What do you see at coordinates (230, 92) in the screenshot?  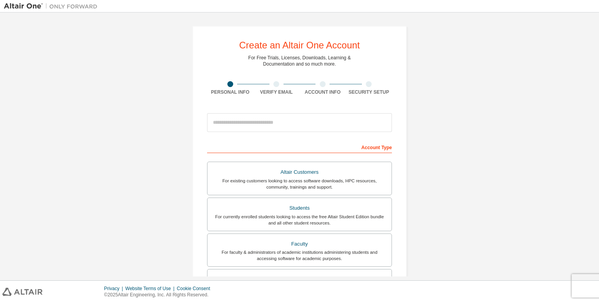 I see `div: Personal Info` at bounding box center [230, 92].